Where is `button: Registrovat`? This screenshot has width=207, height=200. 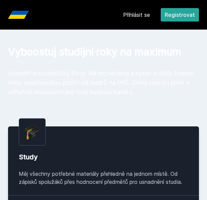
button: Registrovat is located at coordinates (180, 15).